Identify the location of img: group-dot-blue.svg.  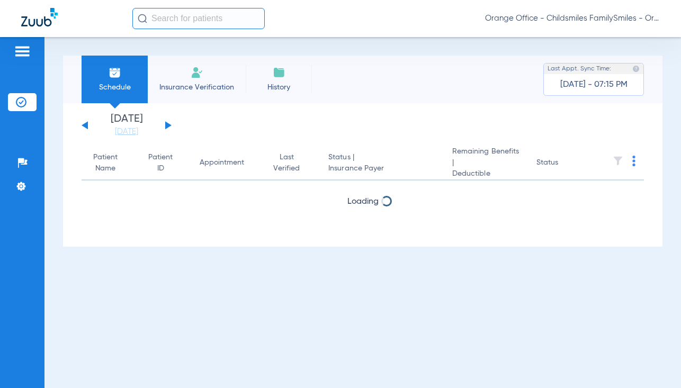
(634, 161).